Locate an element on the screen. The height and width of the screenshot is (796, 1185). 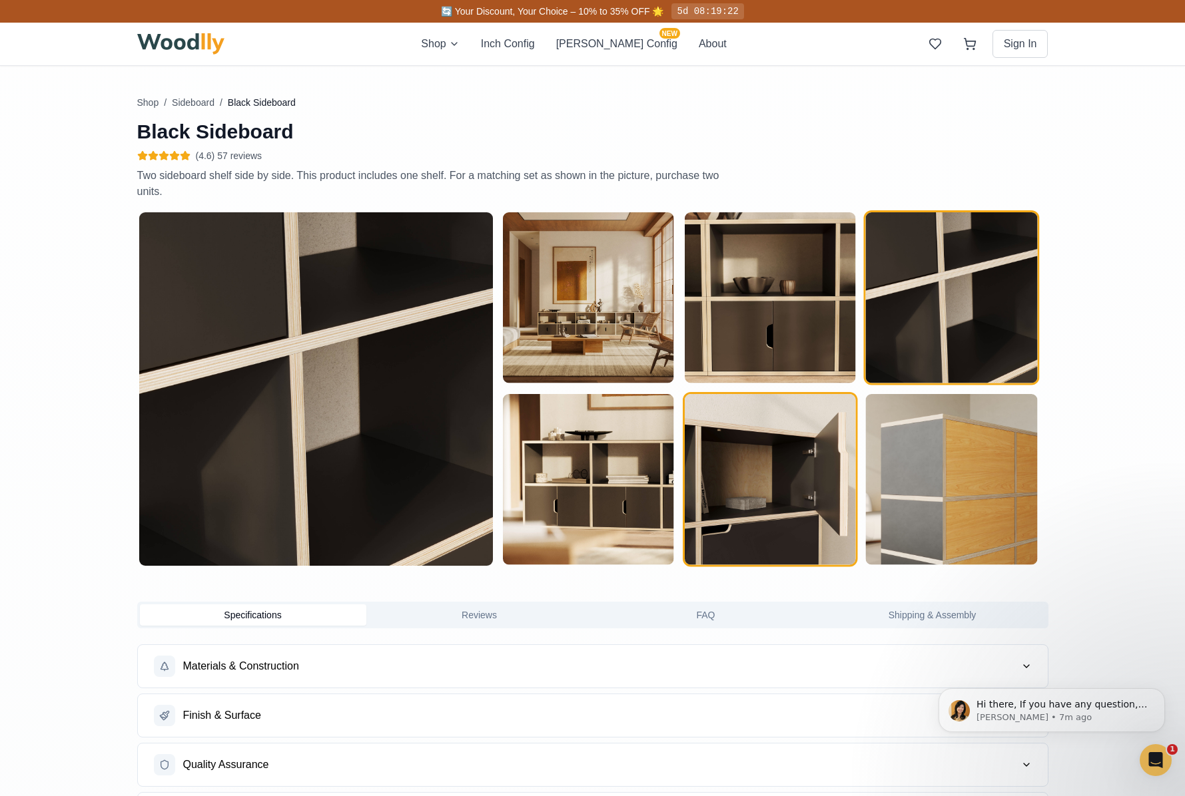
button: View Gallery is located at coordinates (40, 469).